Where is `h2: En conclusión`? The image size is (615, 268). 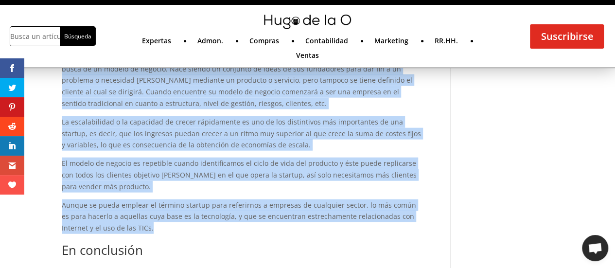 h2: En conclusión is located at coordinates (243, 252).